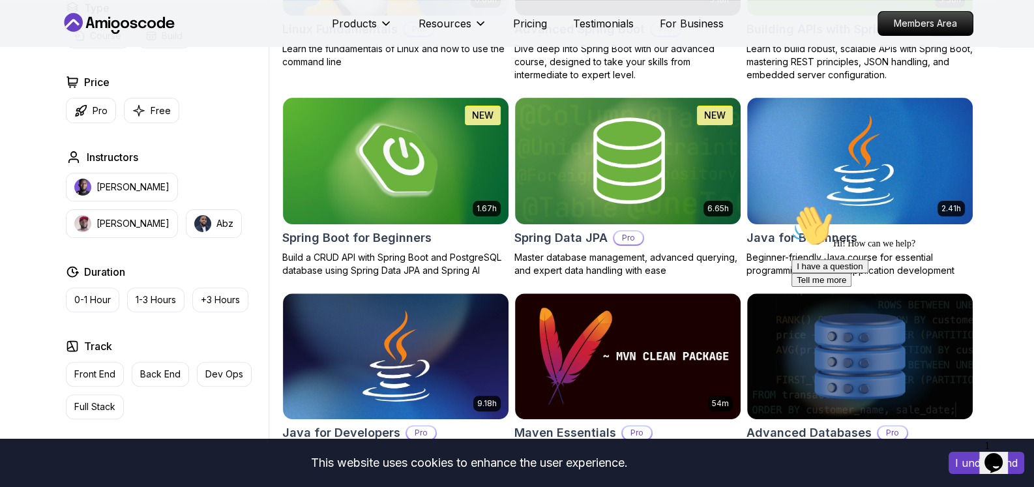 This screenshot has width=1034, height=487. What do you see at coordinates (860, 161) in the screenshot?
I see `img: Java for Beginners card` at bounding box center [860, 161].